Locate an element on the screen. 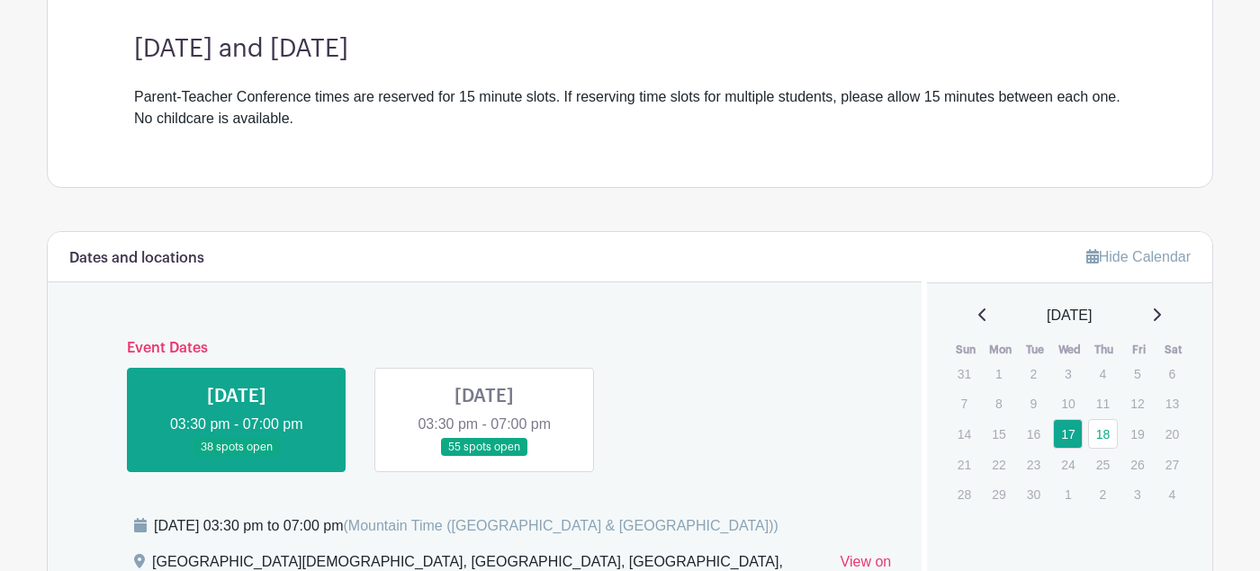 This screenshot has height=571, width=1260. p: 24 is located at coordinates (1067, 464).